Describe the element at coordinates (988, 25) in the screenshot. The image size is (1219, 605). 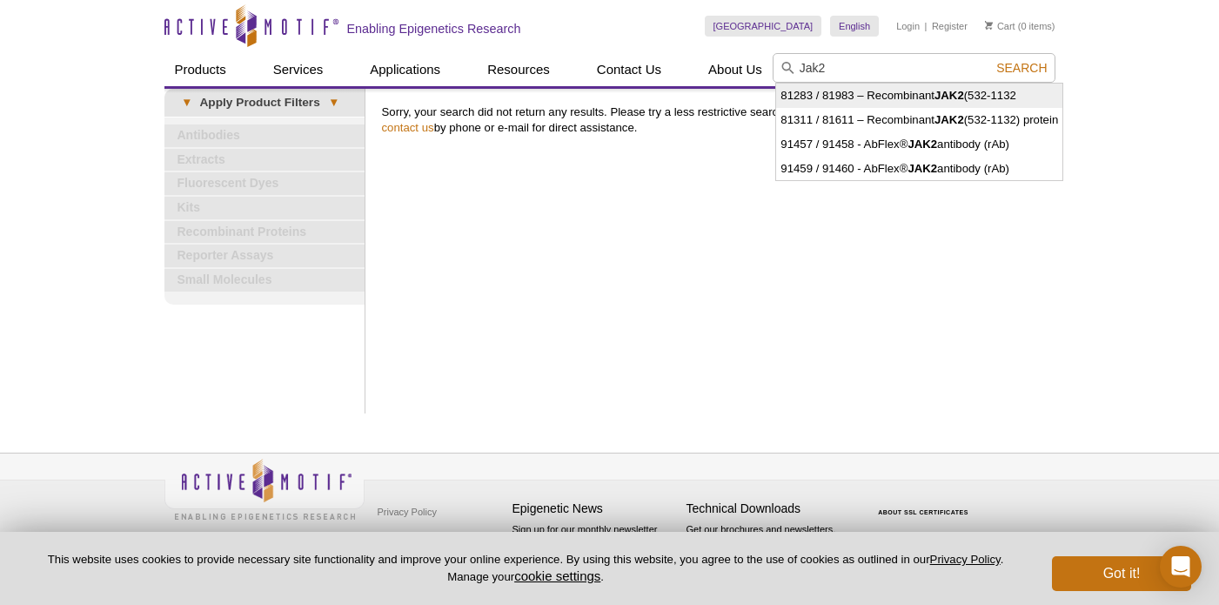
I see `img: Your Cart` at that location.